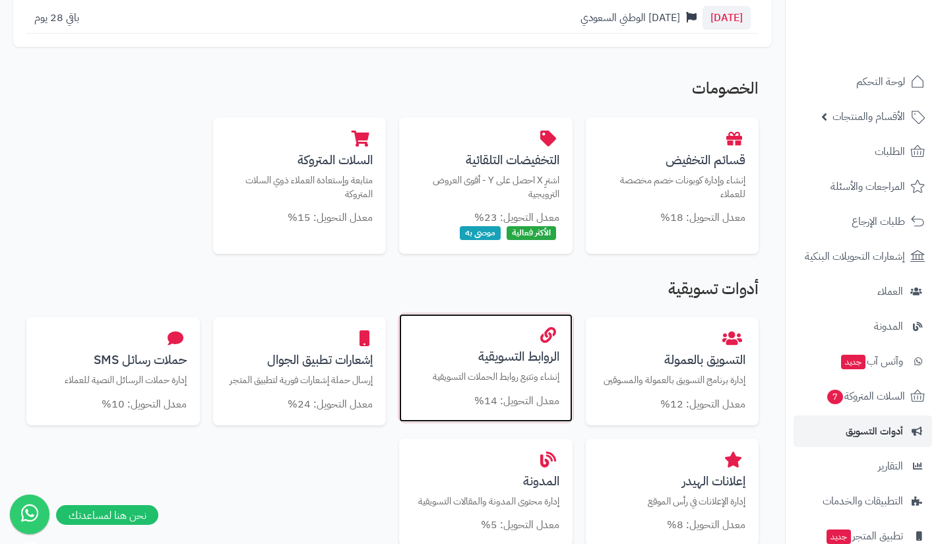  Describe the element at coordinates (531, 233) in the screenshot. I see `span: الأكثر فعالية` at that location.